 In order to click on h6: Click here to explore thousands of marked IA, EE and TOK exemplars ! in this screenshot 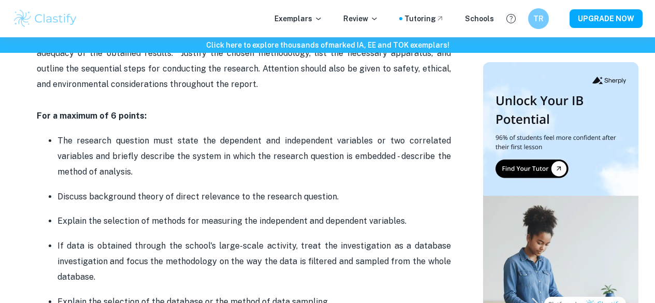, I will do `click(327, 45)`.